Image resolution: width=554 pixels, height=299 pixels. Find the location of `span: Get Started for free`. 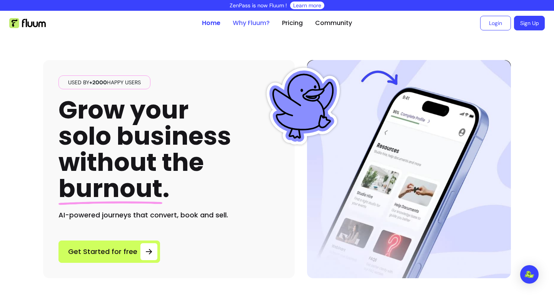

span: Get Started for free is located at coordinates (103, 252).